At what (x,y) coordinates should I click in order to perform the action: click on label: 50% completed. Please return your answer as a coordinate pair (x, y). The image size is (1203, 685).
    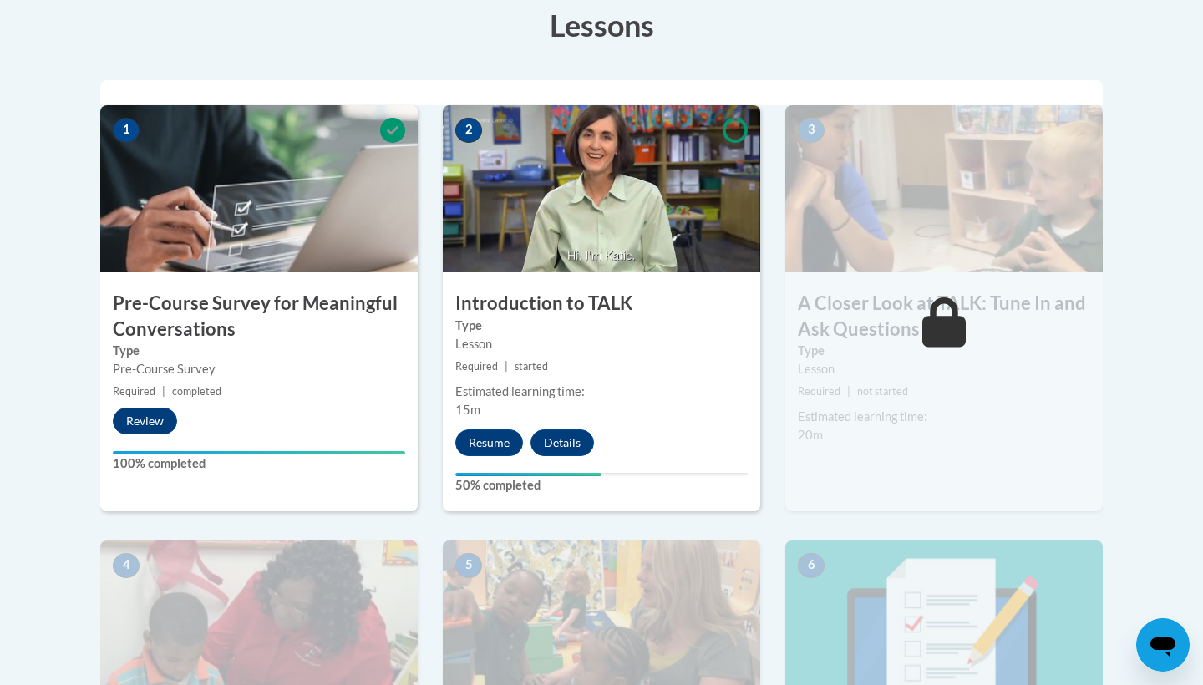
    Looking at the image, I should click on (602, 485).